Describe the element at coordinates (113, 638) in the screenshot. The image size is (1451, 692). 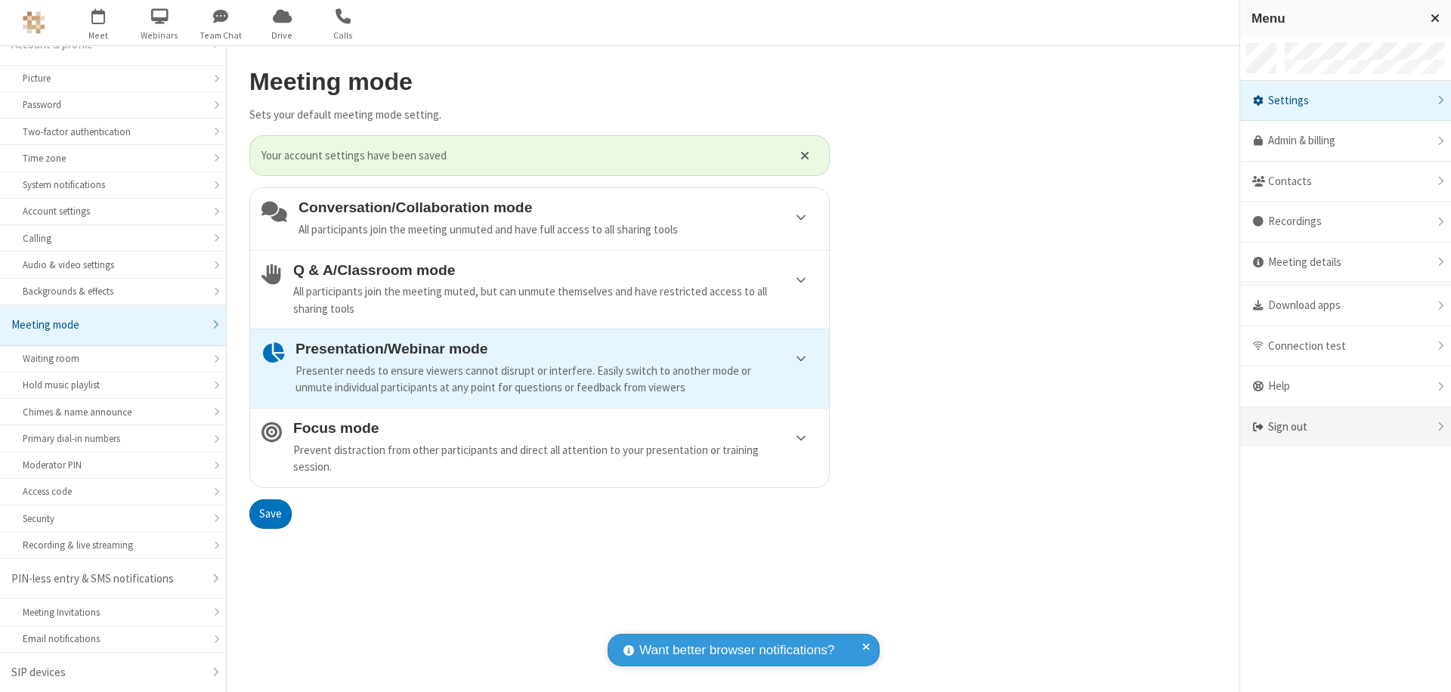
I see `div: Email notifications` at that location.